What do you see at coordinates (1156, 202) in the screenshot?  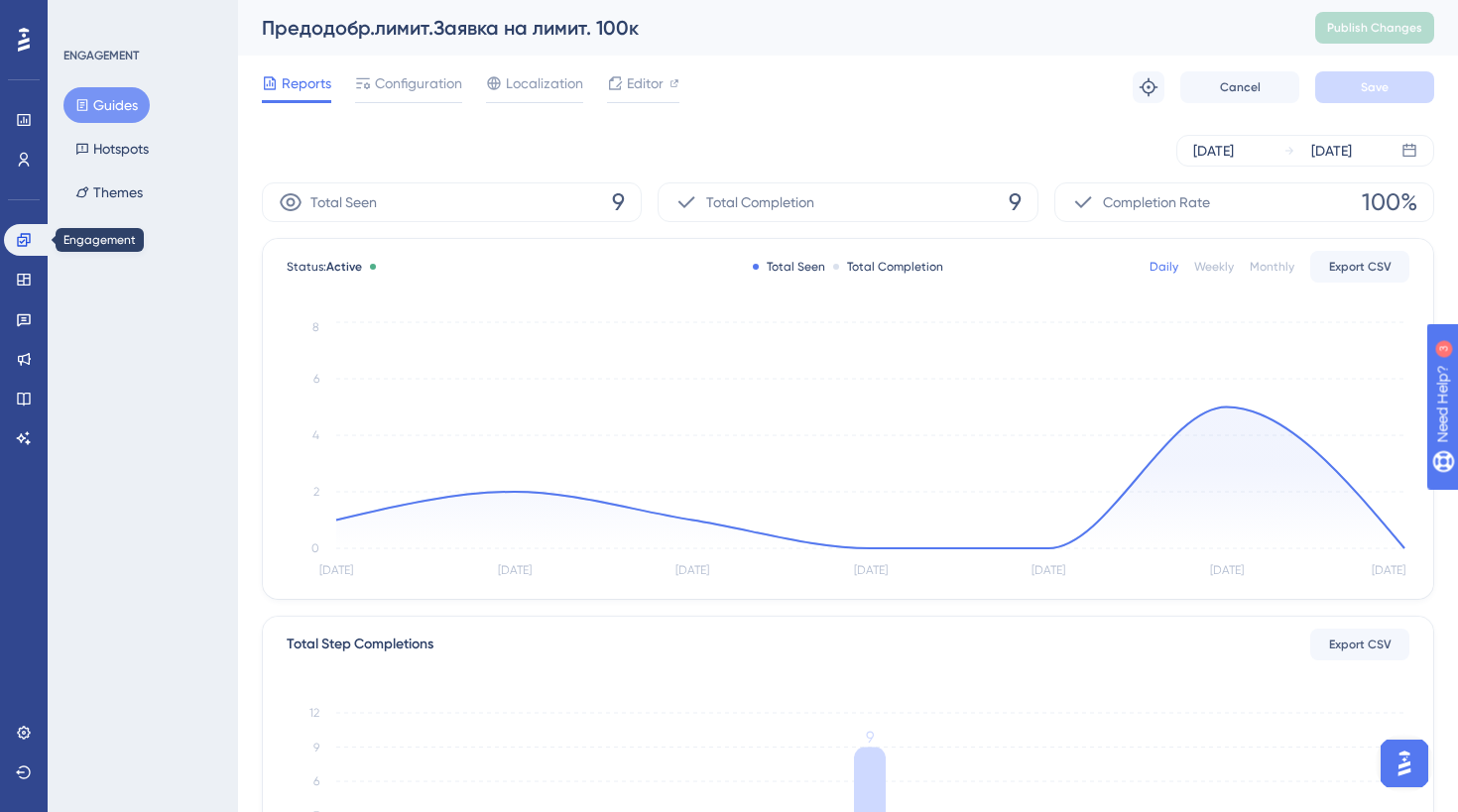 I see `ya-tr-span: Completion Rate` at bounding box center [1156, 202].